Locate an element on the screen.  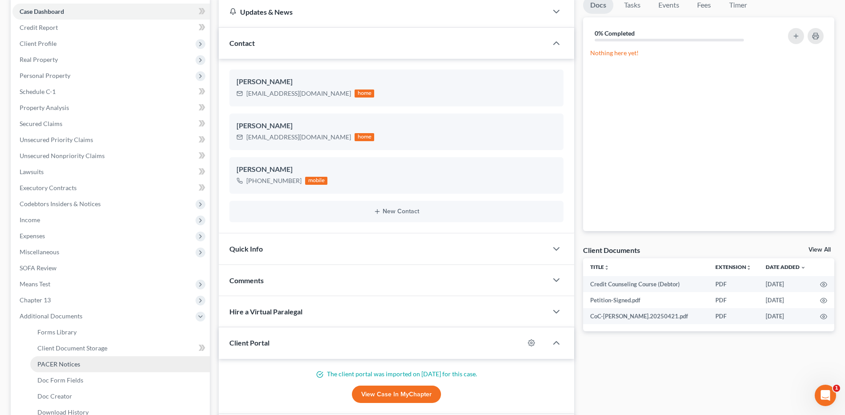
a: Unsecured Nonpriority Claims is located at coordinates (111, 156).